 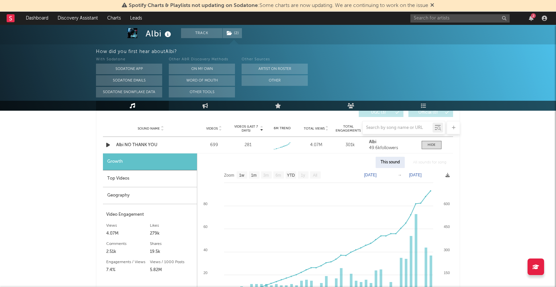 I want to click on span: : Some charts are now updating. We are continuing to work on the issue, so click(x=279, y=6).